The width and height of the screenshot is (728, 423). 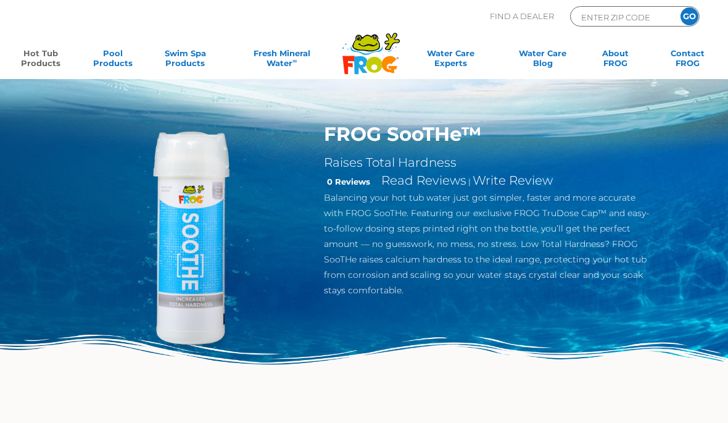 I want to click on a: Water CareExperts, so click(x=450, y=60).